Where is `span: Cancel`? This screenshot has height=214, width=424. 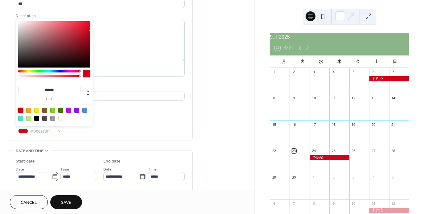 span: Cancel is located at coordinates (29, 202).